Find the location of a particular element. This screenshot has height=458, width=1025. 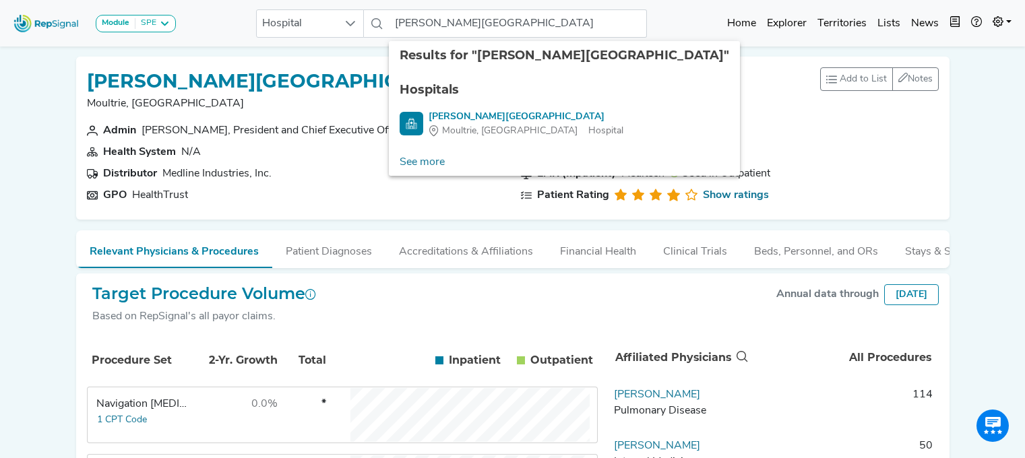

span: Inpatient is located at coordinates (474, 360).